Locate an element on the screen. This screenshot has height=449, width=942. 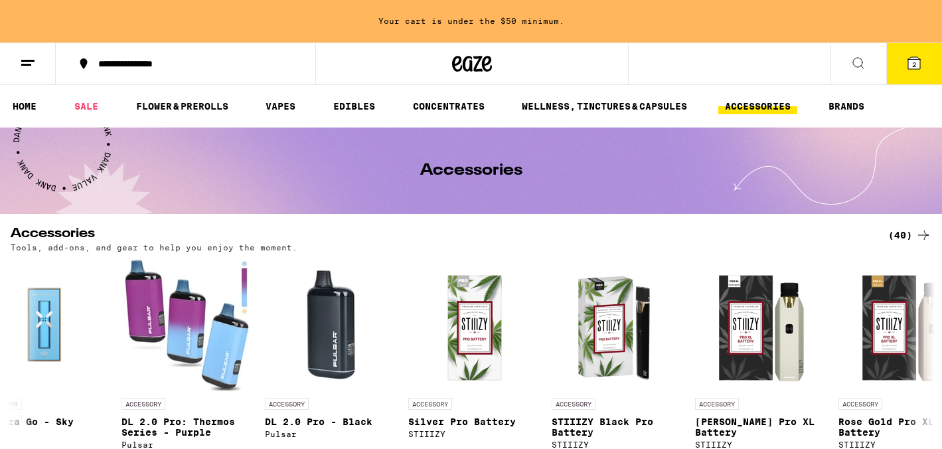
button: Redirect to URL is located at coordinates (362, 48).